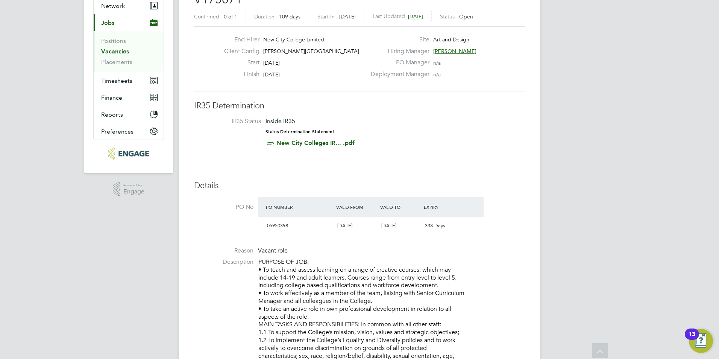 This screenshot has height=359, width=719. What do you see at coordinates (398, 40) in the screenshot?
I see `label: Site` at bounding box center [398, 40].